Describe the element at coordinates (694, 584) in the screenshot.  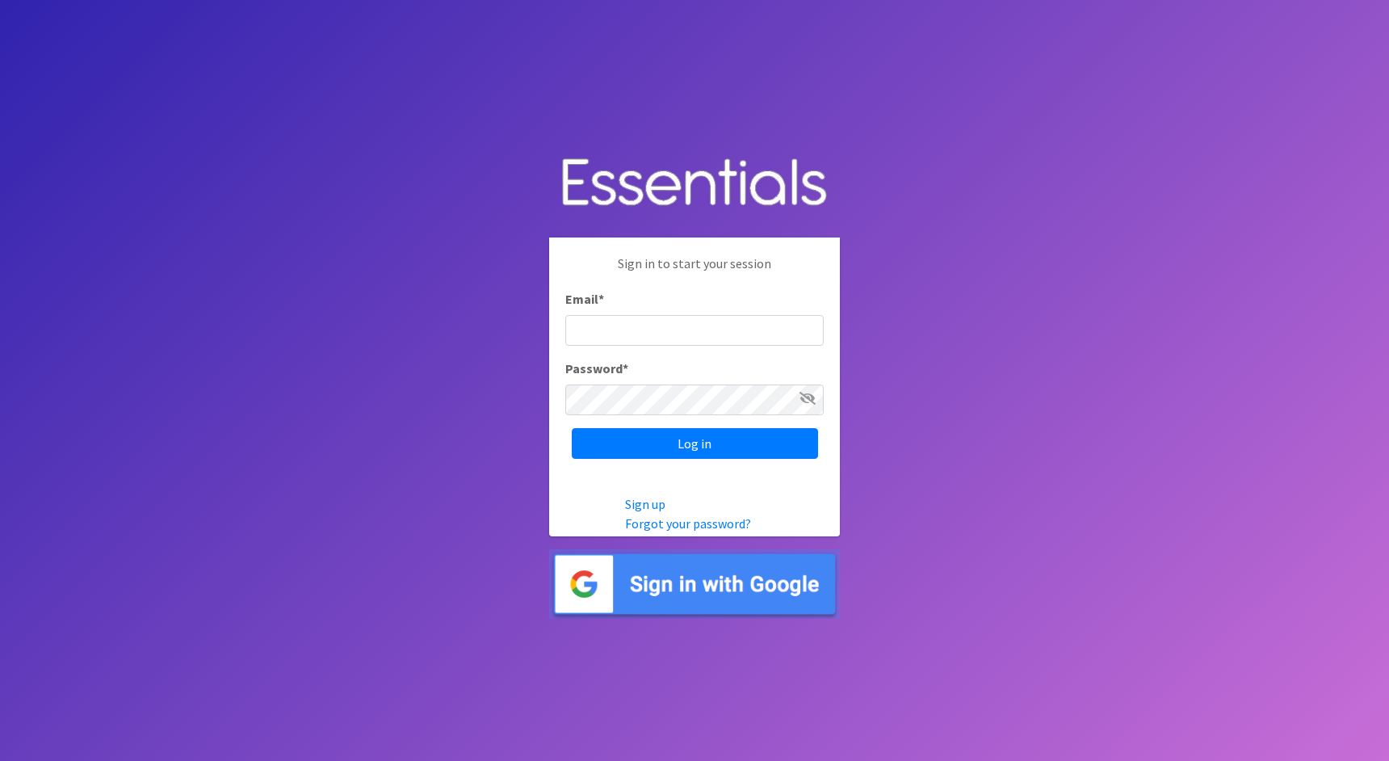
I see `img: Sign in with Google` at that location.